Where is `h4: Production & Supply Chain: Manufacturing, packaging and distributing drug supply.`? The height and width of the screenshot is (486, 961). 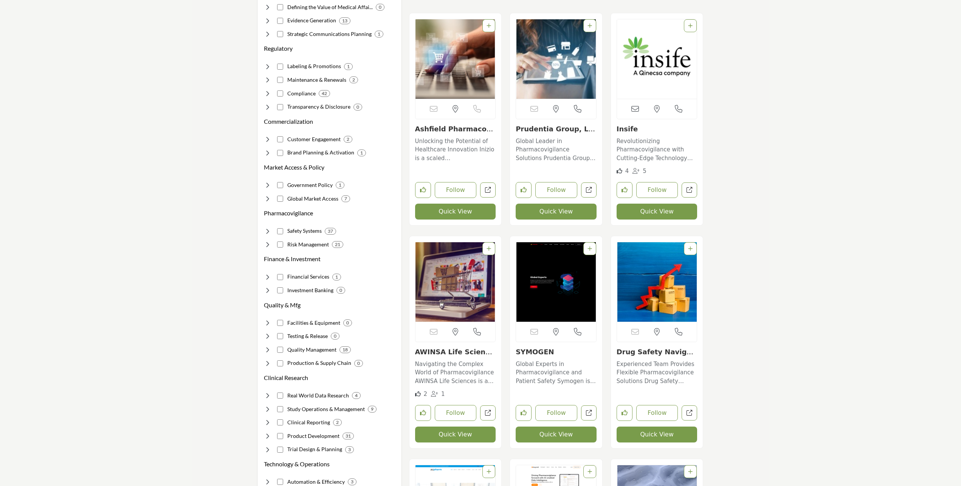
h4: Production & Supply Chain: Manufacturing, packaging and distributing drug supply. is located at coordinates (319, 363).